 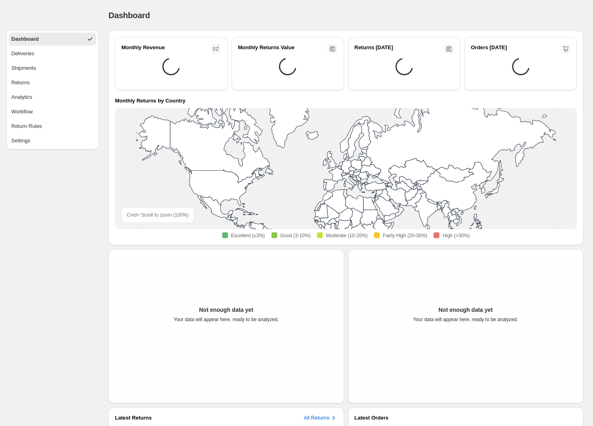 What do you see at coordinates (52, 126) in the screenshot?
I see `button: Return Rules` at bounding box center [52, 126].